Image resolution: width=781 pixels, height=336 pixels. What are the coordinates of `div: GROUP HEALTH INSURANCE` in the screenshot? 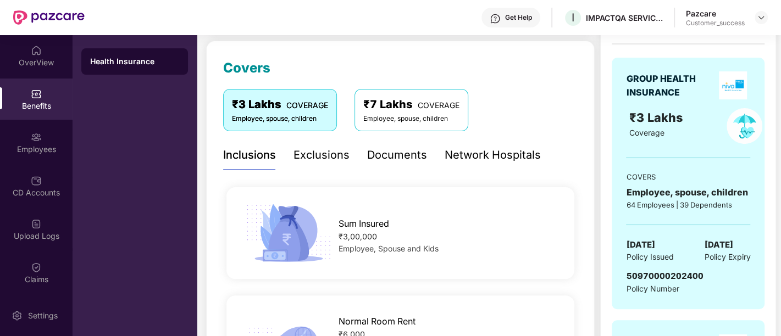 It's located at (670, 86).